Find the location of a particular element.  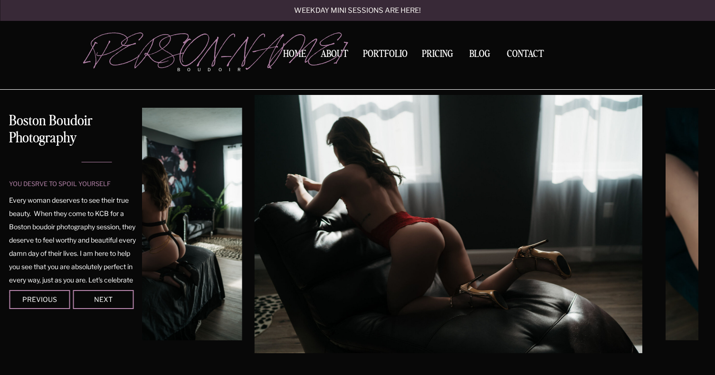

nav: BLOG is located at coordinates (480, 54).